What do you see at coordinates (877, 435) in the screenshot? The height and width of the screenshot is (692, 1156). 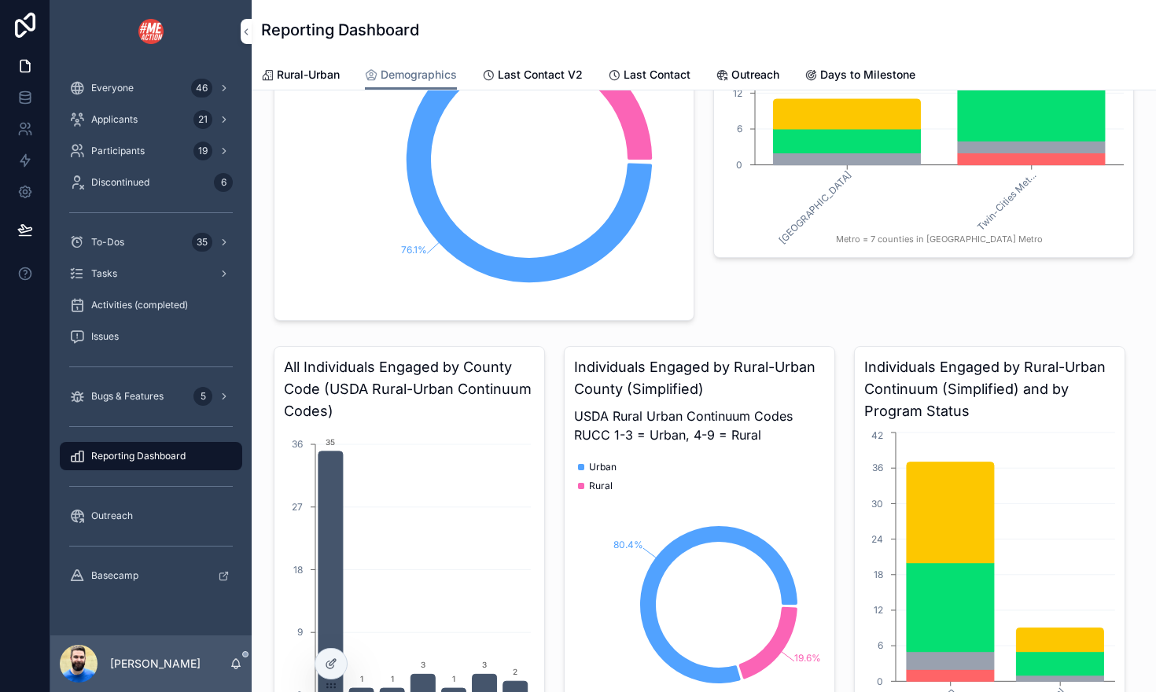 I see `tspan: 42` at bounding box center [877, 435].